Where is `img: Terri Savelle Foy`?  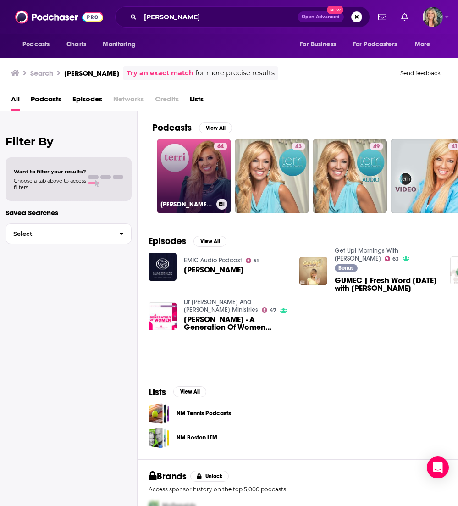
img: Terri Savelle Foy is located at coordinates (162, 266).